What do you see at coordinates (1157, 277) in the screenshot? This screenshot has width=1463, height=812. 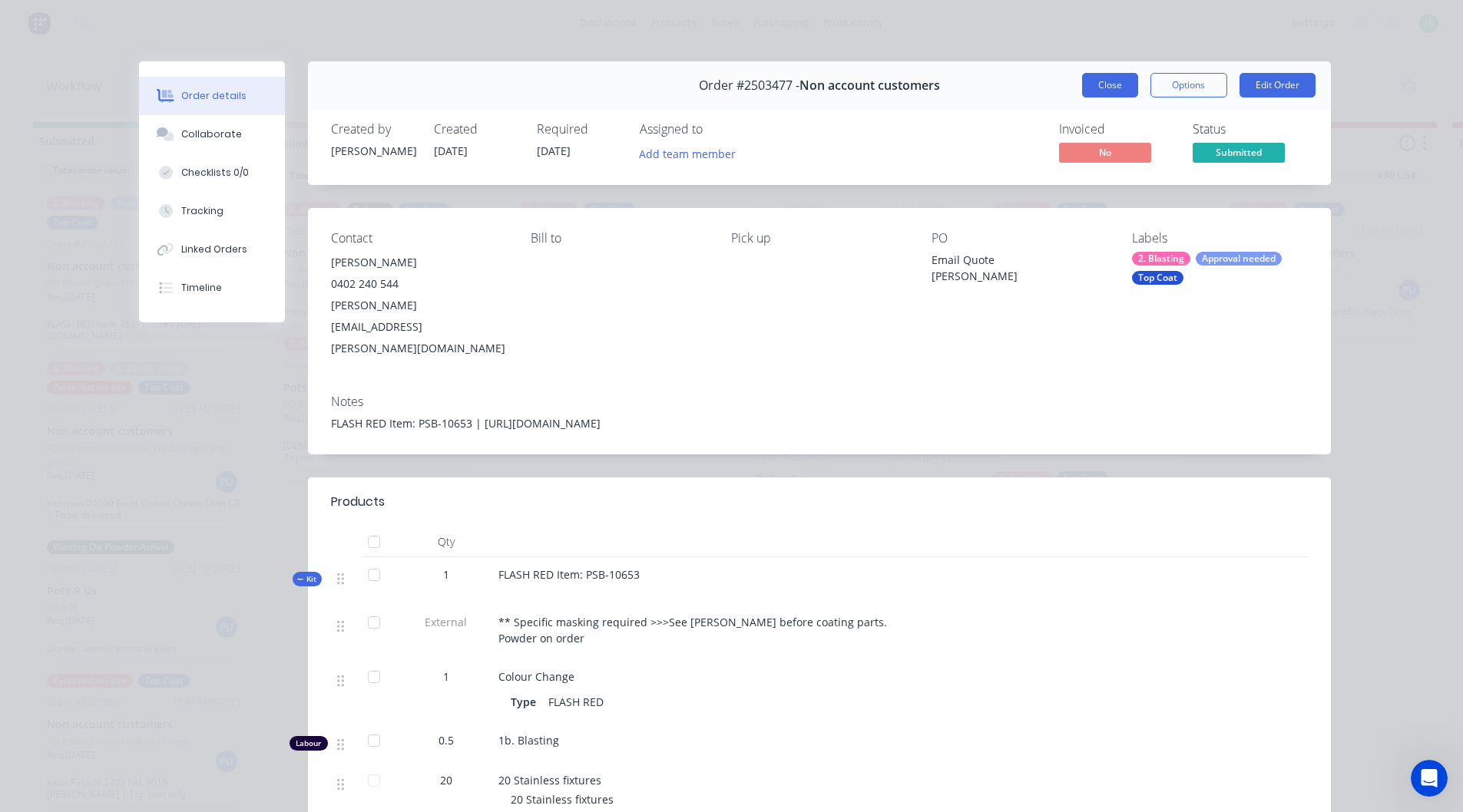 I see `div: Top Coat` at bounding box center [1157, 277].